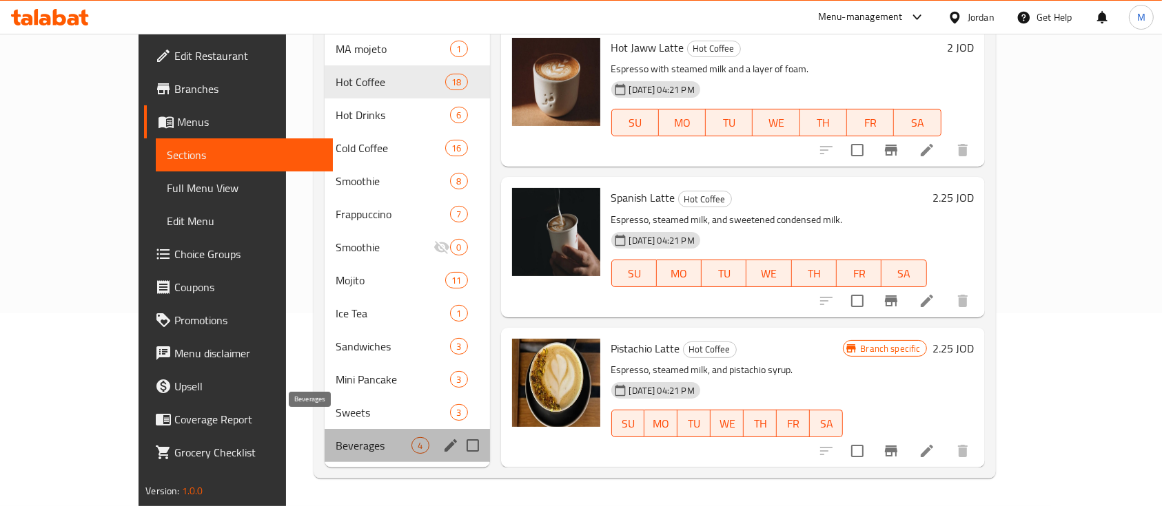  I want to click on div: Ice Tea1, so click(407, 314).